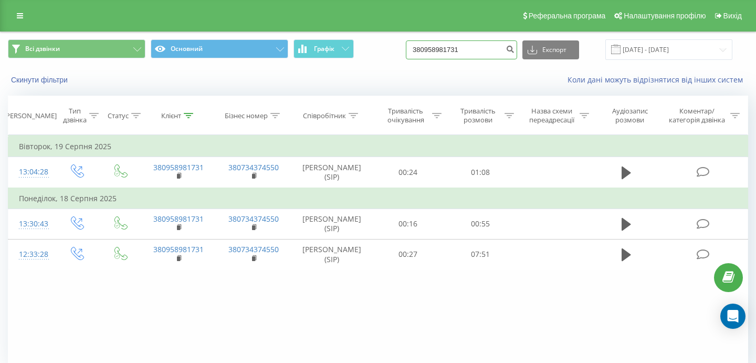 Image resolution: width=756 pixels, height=363 pixels. I want to click on div: 13:30:43, so click(32, 224).